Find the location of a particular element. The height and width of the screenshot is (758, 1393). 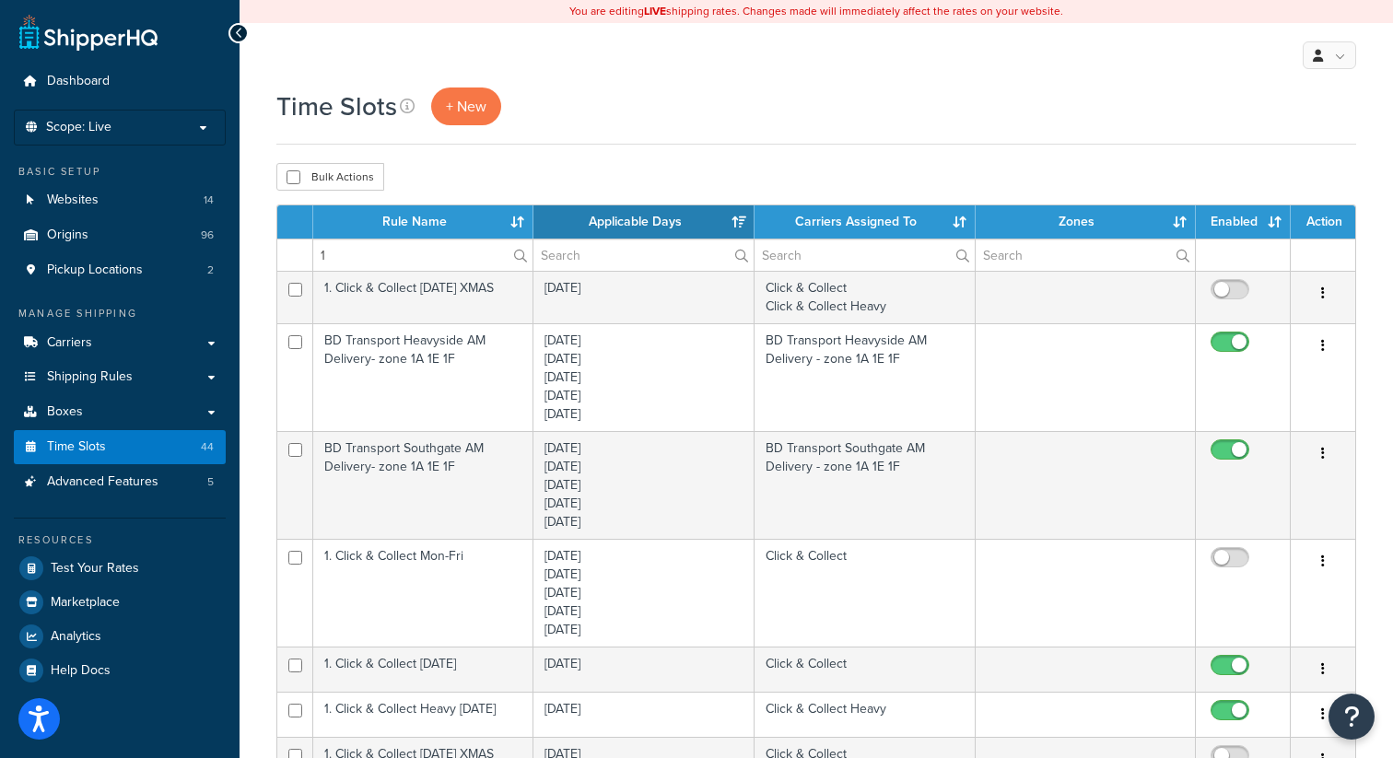

th: Rule Name: activate to sort column ascending is located at coordinates (423, 222).